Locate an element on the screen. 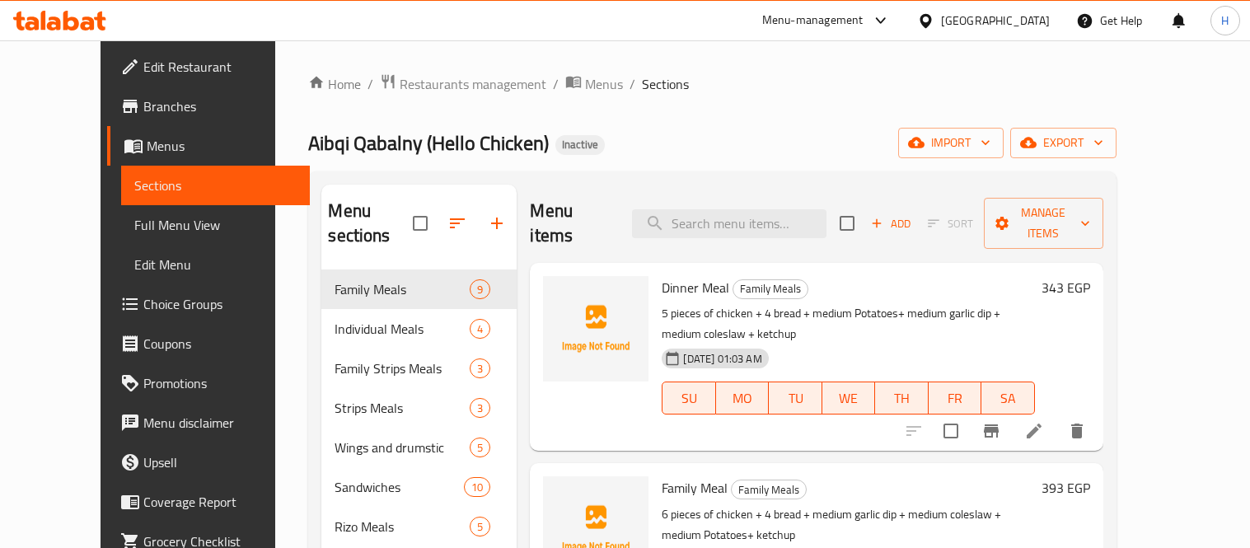  div: Menu-management is located at coordinates (812, 21).